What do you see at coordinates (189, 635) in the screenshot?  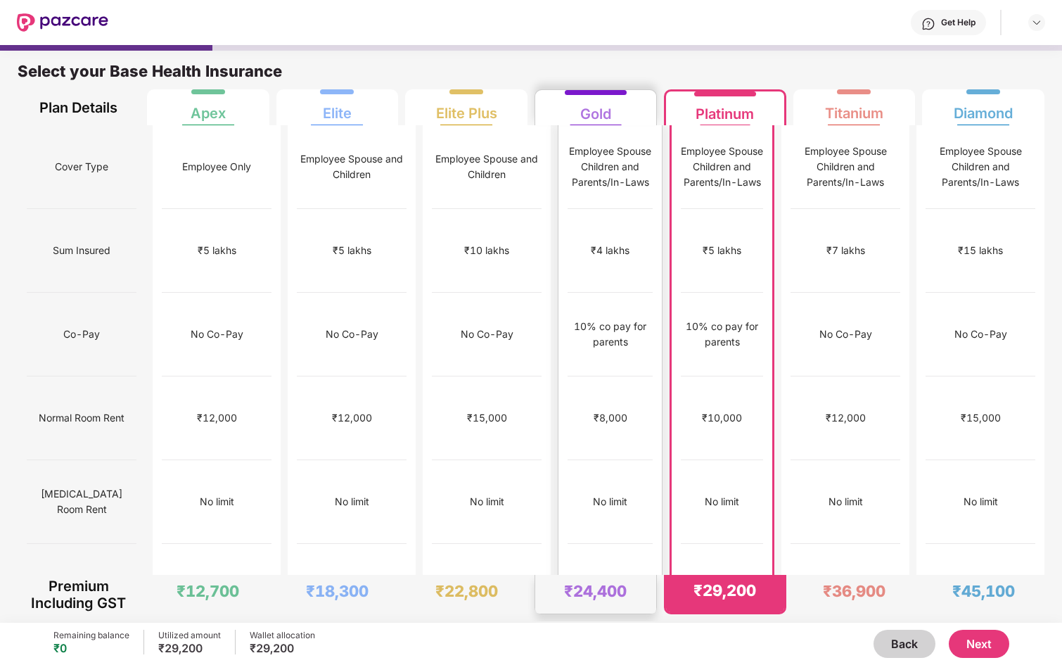 I see `div: Utilized amount` at bounding box center [189, 635].